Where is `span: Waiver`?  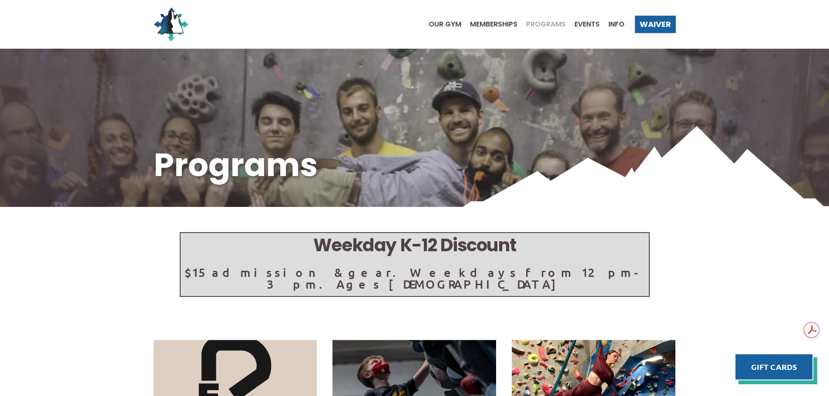
span: Waiver is located at coordinates (655, 24).